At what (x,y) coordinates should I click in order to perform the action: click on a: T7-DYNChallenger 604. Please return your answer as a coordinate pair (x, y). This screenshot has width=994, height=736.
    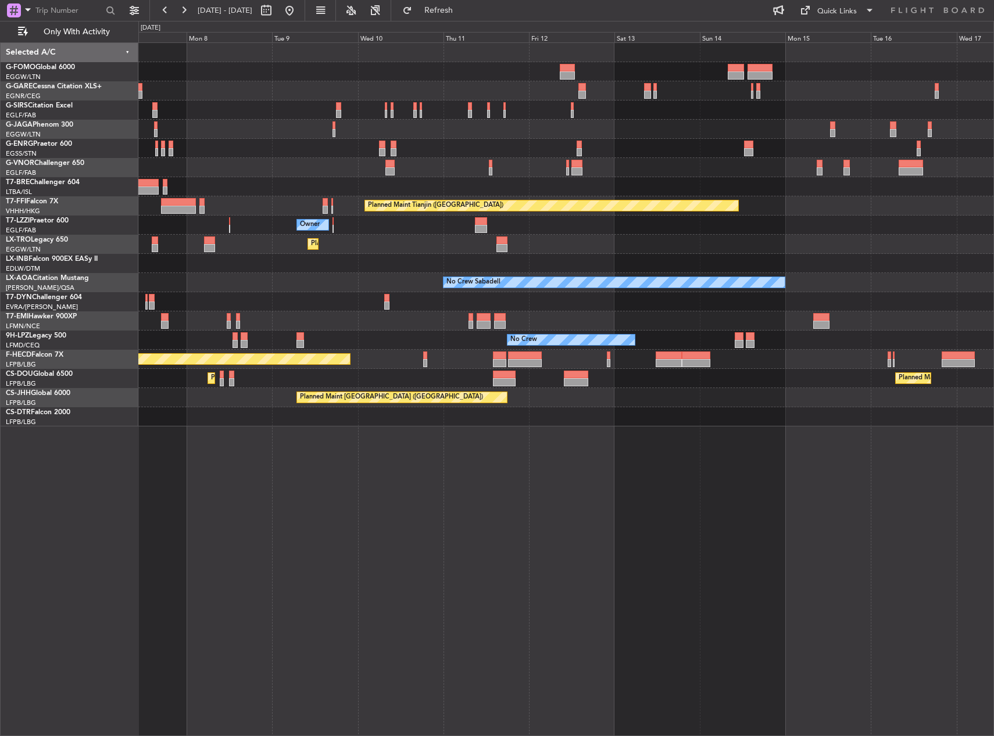
    Looking at the image, I should click on (44, 298).